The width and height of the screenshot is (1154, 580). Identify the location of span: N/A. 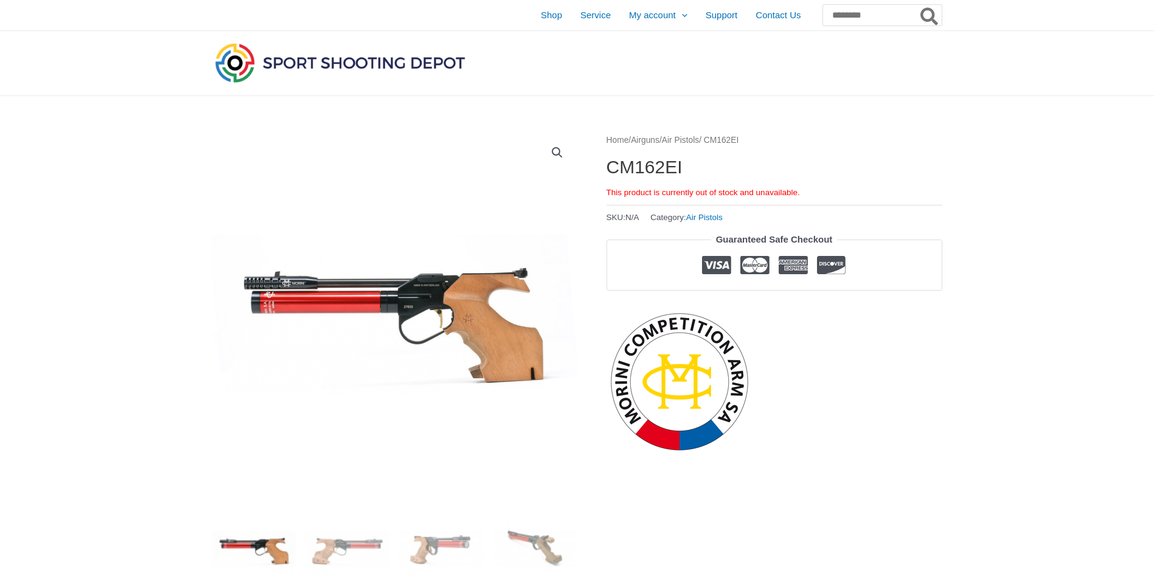
(632, 217).